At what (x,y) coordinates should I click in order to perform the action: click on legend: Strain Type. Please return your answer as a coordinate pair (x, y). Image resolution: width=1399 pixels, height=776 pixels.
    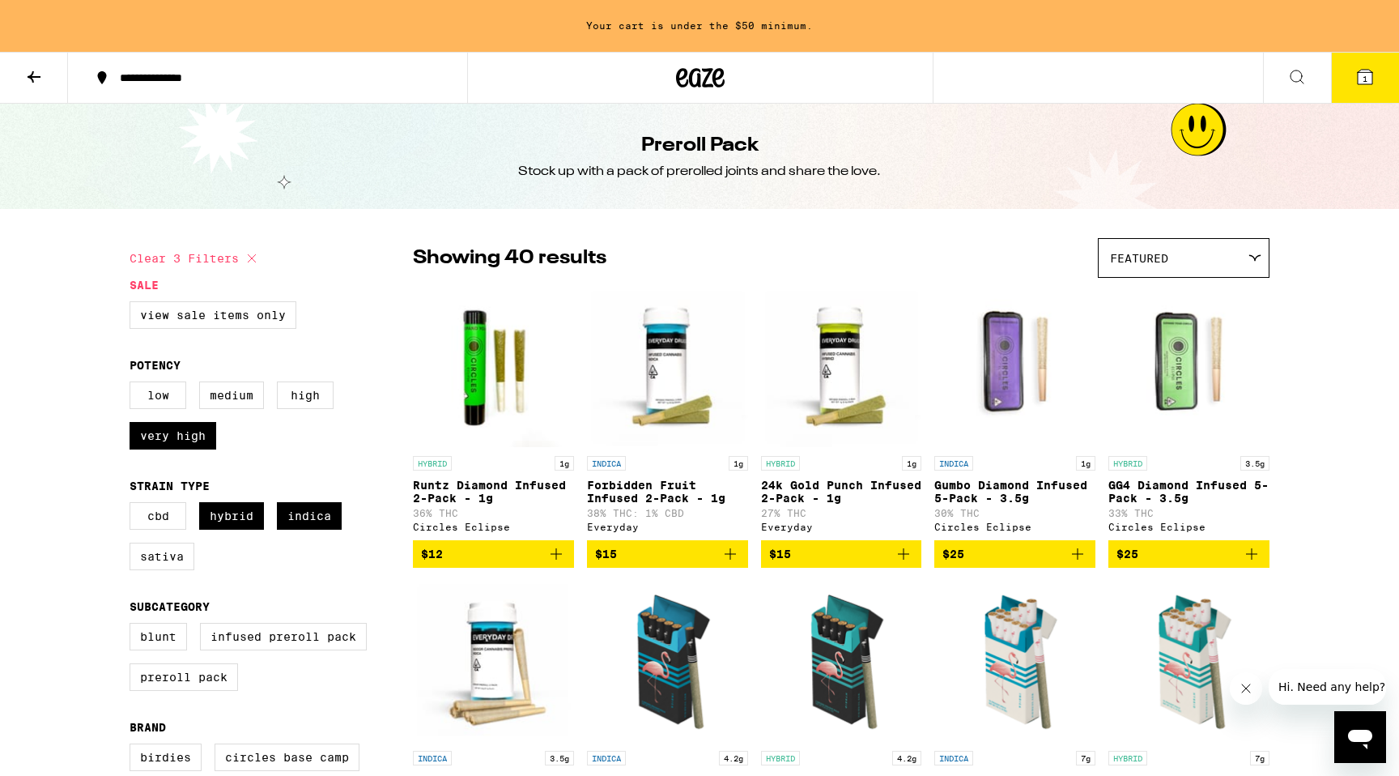
    Looking at the image, I should click on (169, 486).